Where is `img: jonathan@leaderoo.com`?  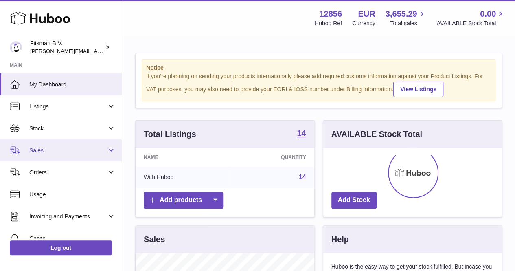 img: jonathan@leaderoo.com is located at coordinates (16, 47).